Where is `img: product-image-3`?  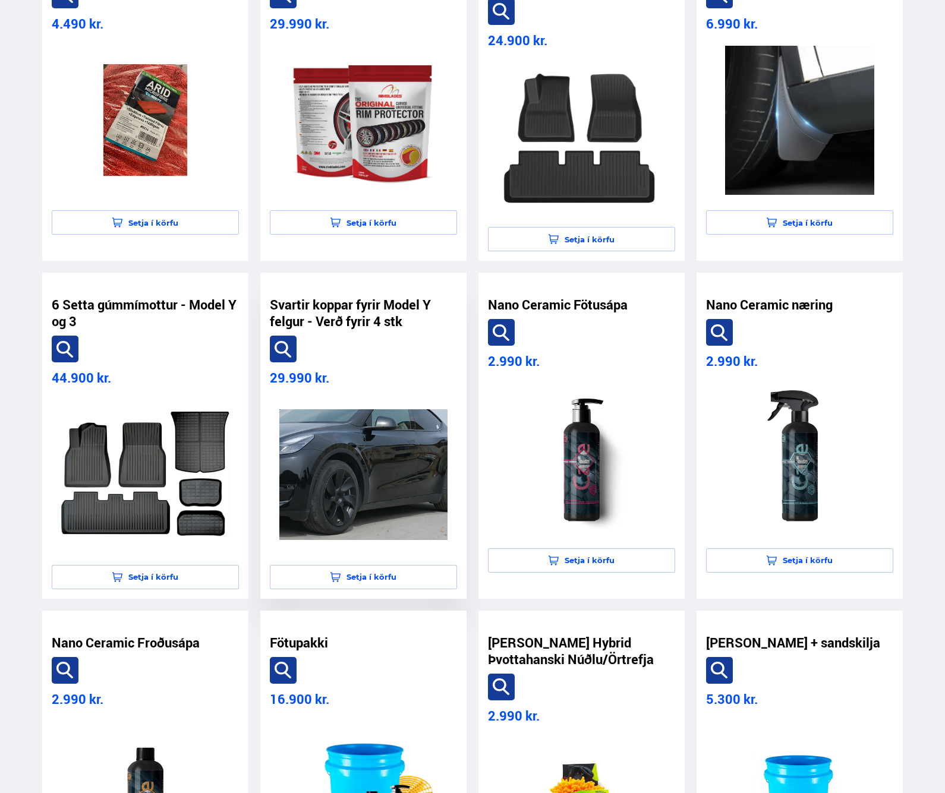 img: product-image-3 is located at coordinates (799, 121).